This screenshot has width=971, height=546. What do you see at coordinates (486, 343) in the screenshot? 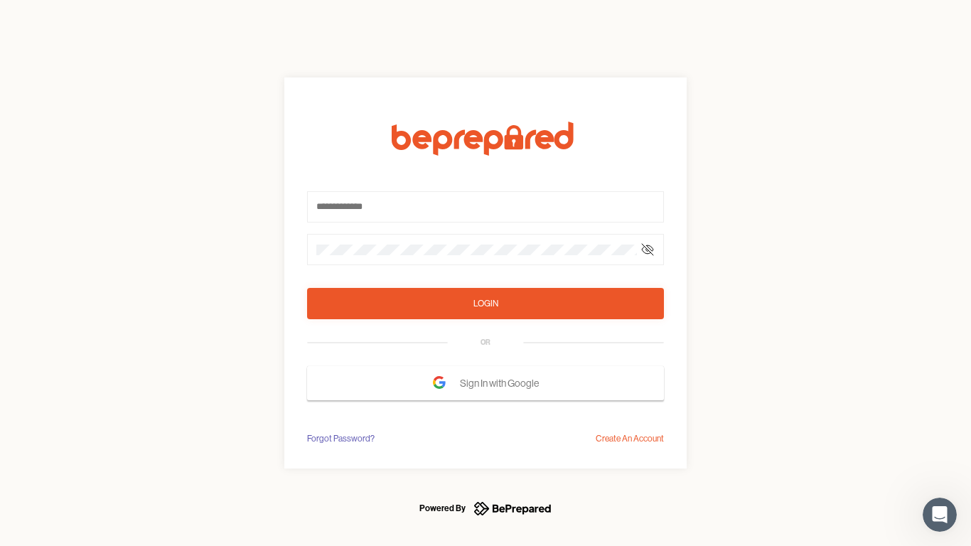
I see `div: OR` at bounding box center [486, 343].